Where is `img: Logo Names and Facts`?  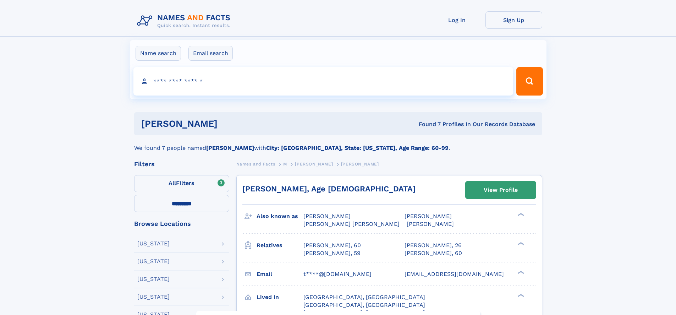
img: Logo Names and Facts is located at coordinates (185, 21).